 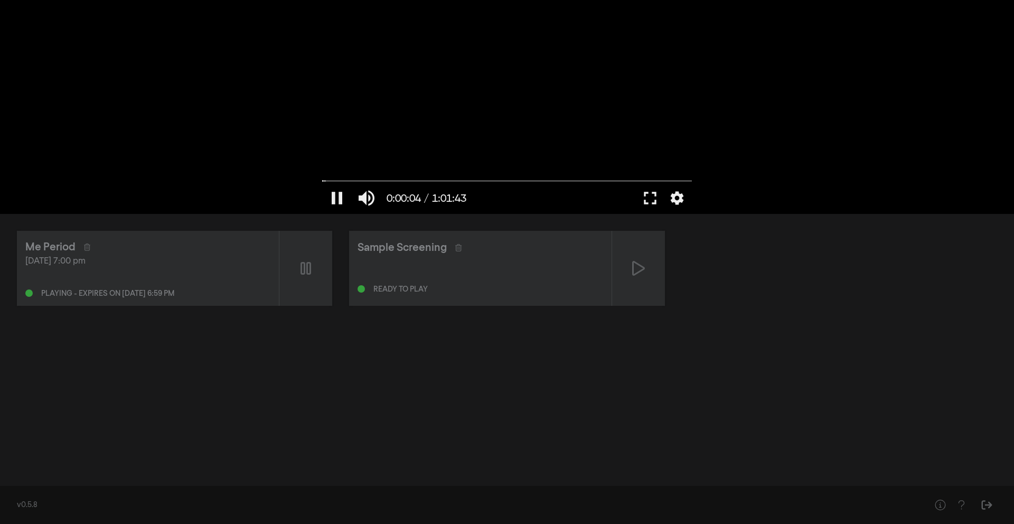 What do you see at coordinates (337, 198) in the screenshot?
I see `button: Pause` at bounding box center [337, 198].